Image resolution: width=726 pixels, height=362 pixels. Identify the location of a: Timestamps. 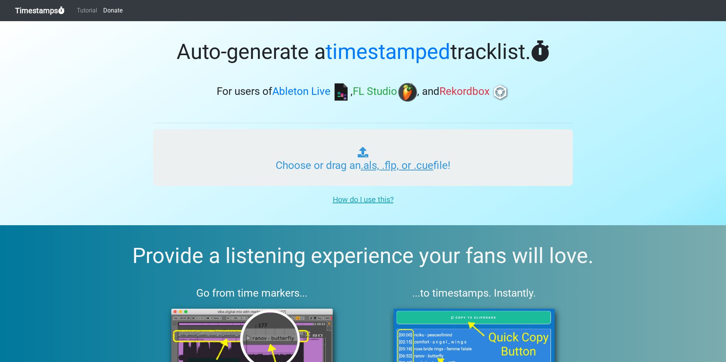
(40, 11).